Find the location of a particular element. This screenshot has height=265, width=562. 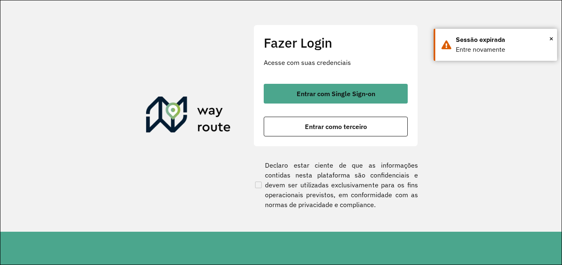

p: Acesse com suas credenciais is located at coordinates (336, 63).